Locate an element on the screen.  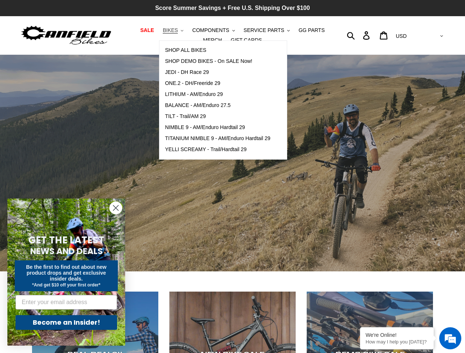
span: SHOP DEMO BIKES - On SALE Now! is located at coordinates (208, 61).